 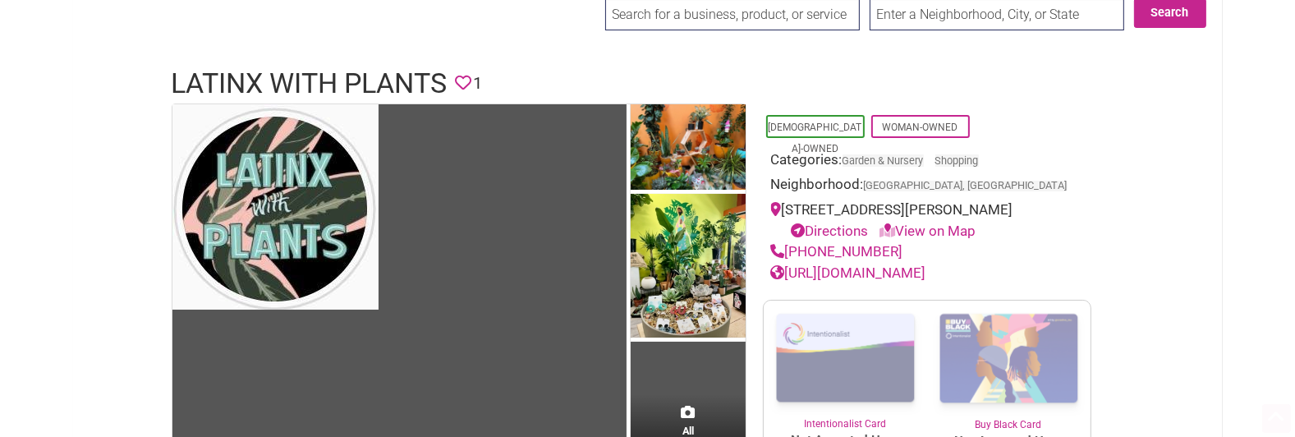 I want to click on h1: Latinx With Plants, so click(x=310, y=84).